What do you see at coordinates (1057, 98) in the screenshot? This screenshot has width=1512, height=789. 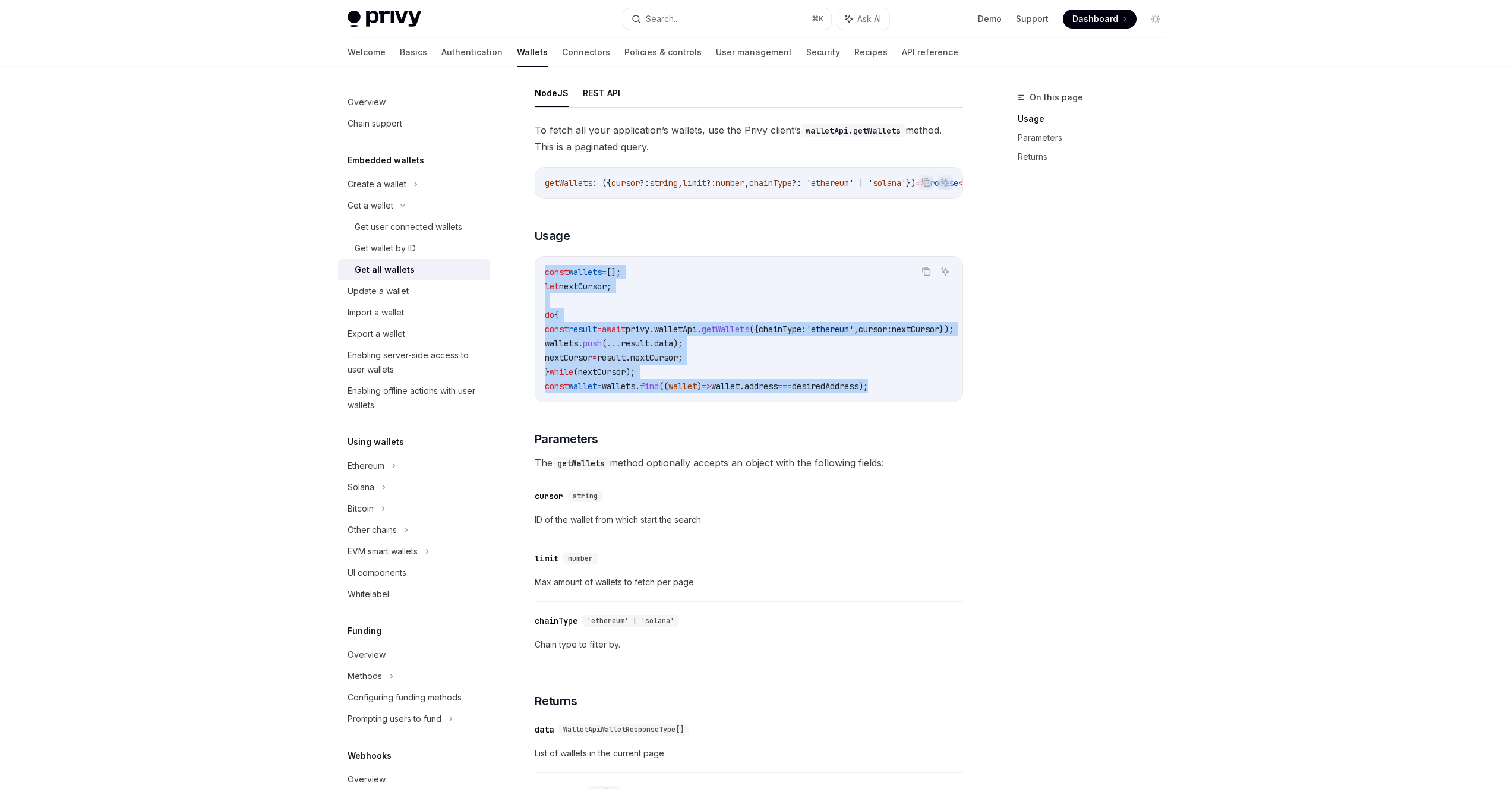 I see `span: On this page` at bounding box center [1057, 98].